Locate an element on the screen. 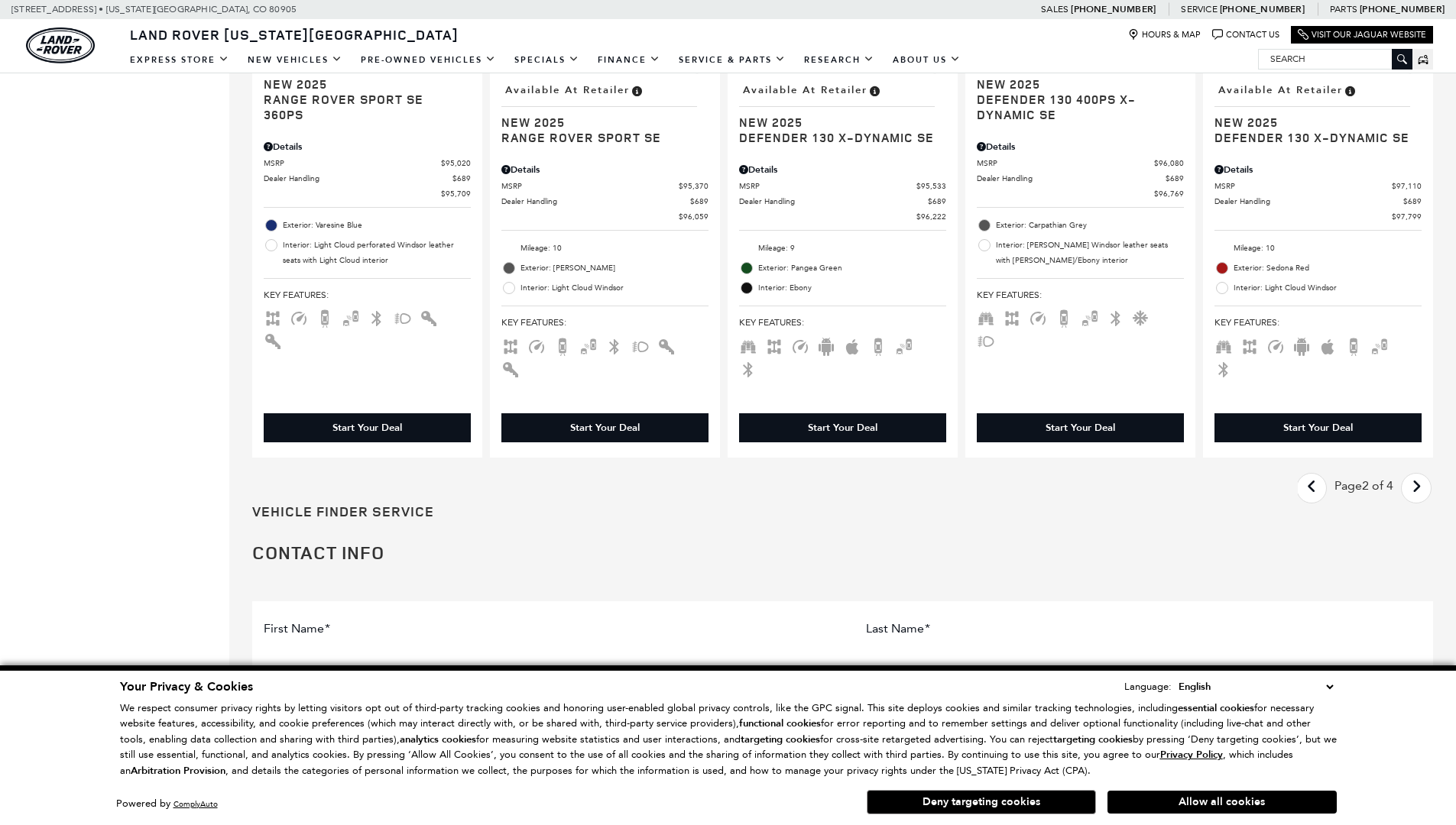 This screenshot has height=825, width=1456. span: $96,769 is located at coordinates (1168, 193).